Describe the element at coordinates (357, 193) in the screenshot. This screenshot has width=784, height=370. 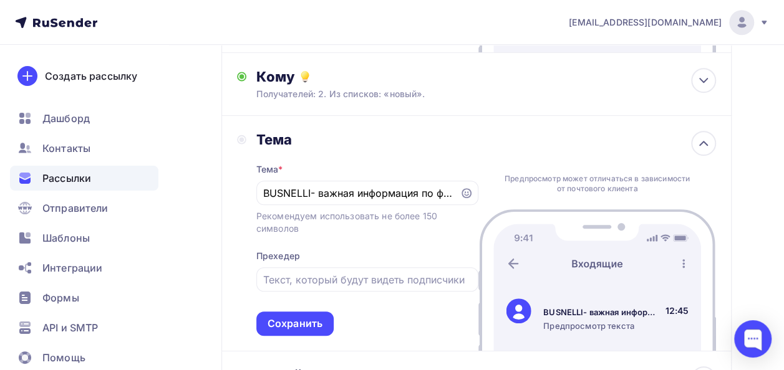
I see `input: Укажите тему письма` at that location.